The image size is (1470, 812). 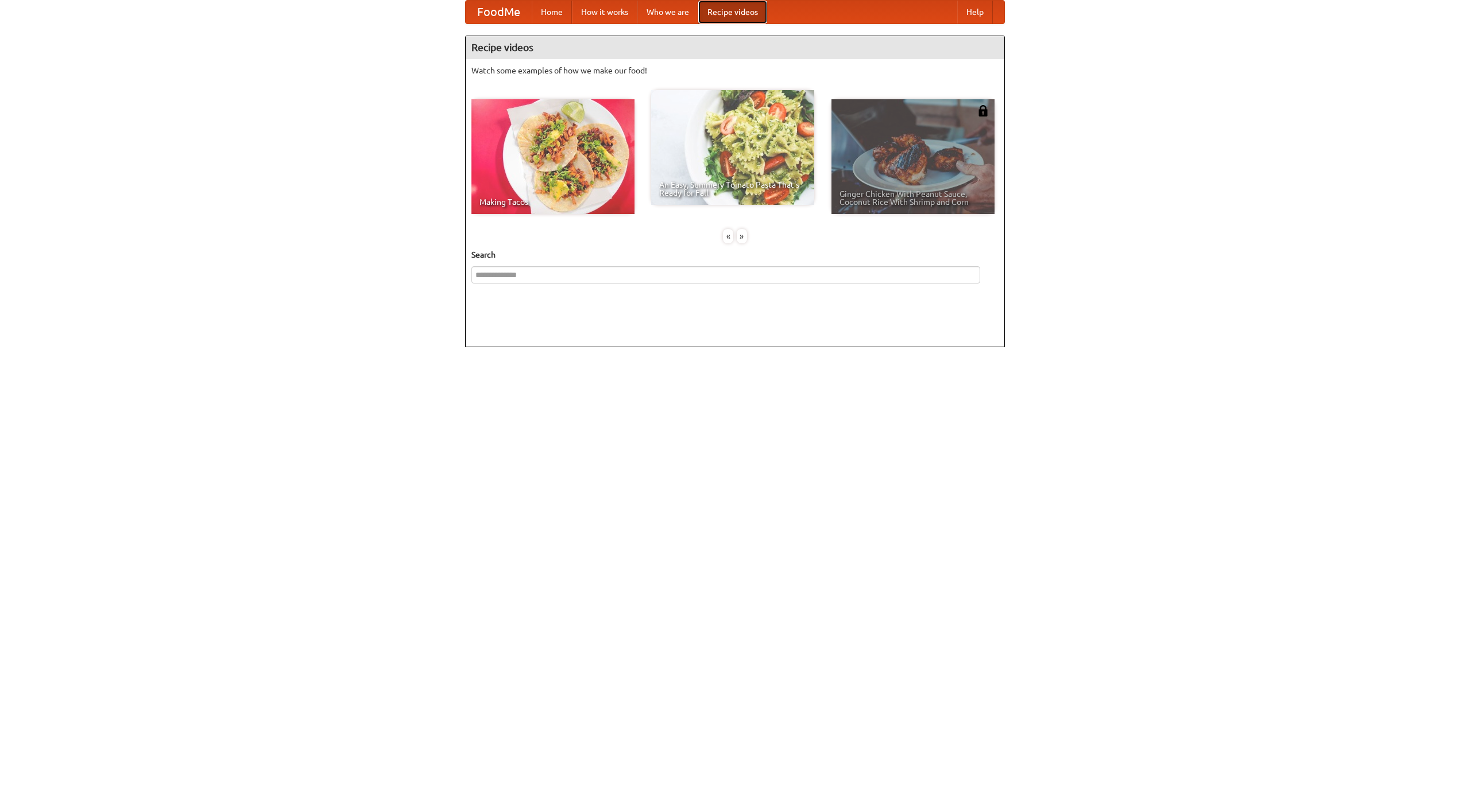 I want to click on a: Making Tacos, so click(x=553, y=157).